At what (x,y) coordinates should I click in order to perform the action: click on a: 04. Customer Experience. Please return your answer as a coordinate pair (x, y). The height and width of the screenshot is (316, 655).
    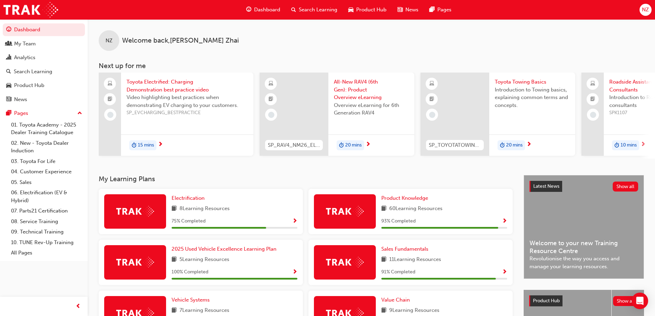
    Looking at the image, I should click on (46, 172).